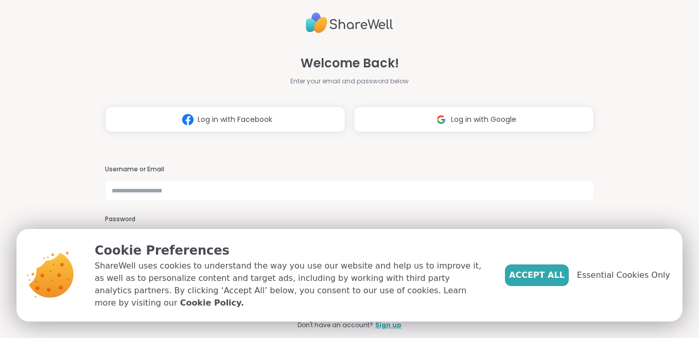 Image resolution: width=699 pixels, height=338 pixels. What do you see at coordinates (291, 285) in the screenshot?
I see `p: ShareWell uses cookies to understand the way you use our website and help us to improve it, as we...` at bounding box center [291, 285].